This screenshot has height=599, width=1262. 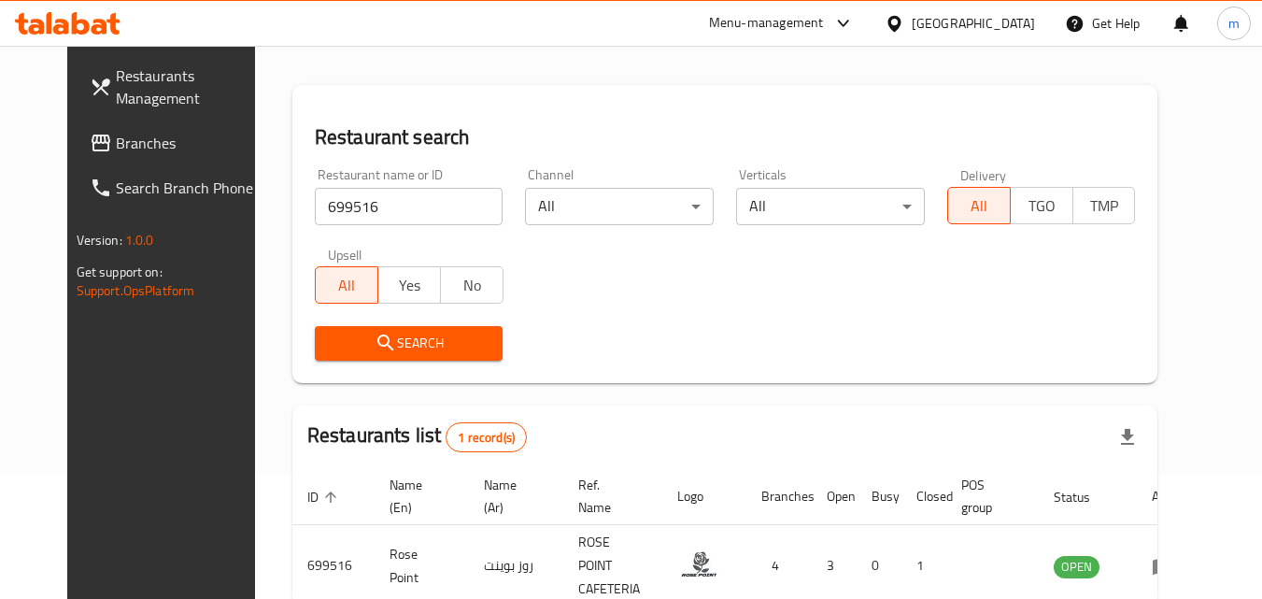 I want to click on a: Branches, so click(x=177, y=143).